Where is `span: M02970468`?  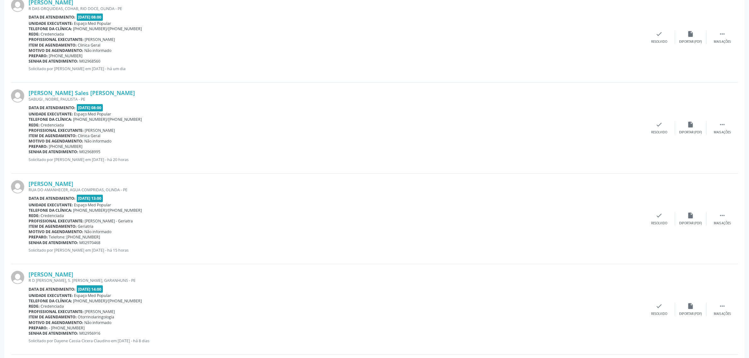 span: M02970468 is located at coordinates (90, 243).